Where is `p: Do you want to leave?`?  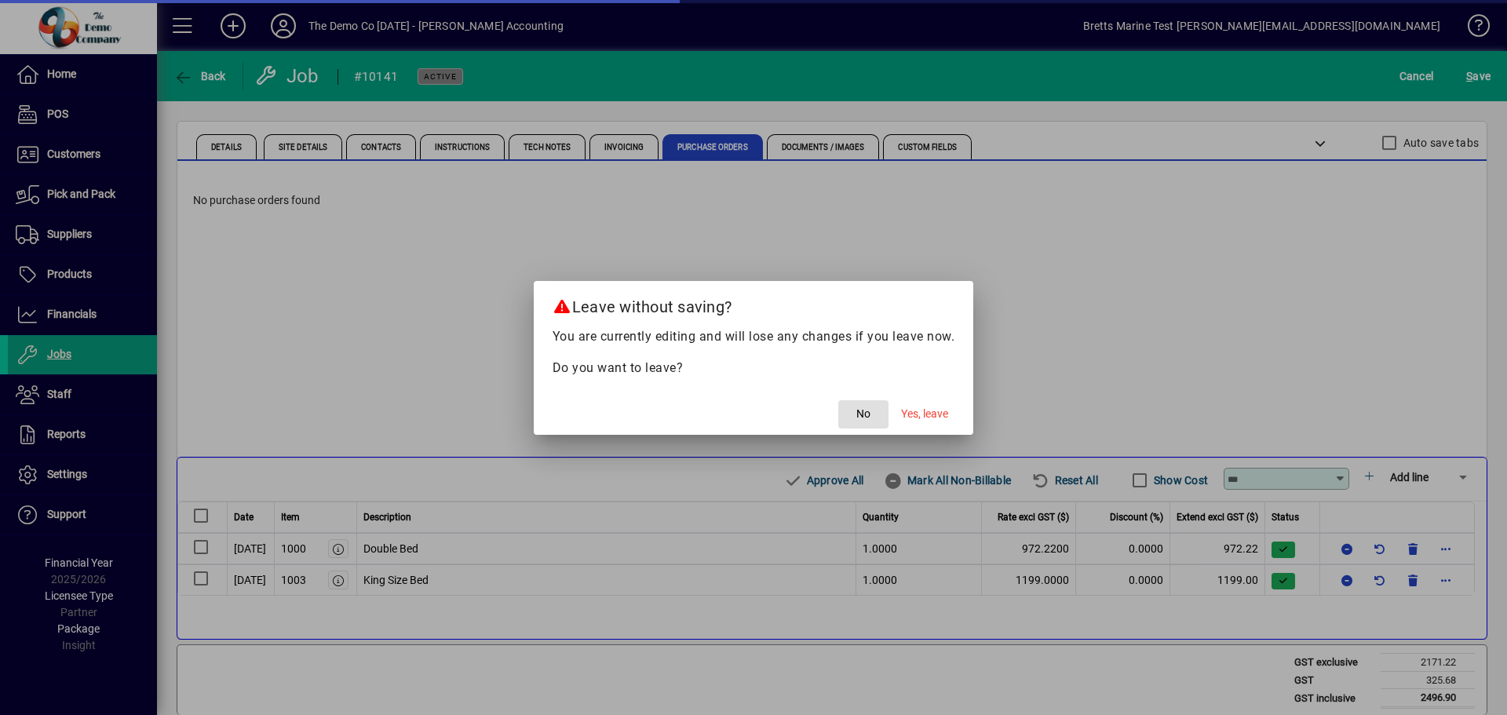
p: Do you want to leave? is located at coordinates (754, 368).